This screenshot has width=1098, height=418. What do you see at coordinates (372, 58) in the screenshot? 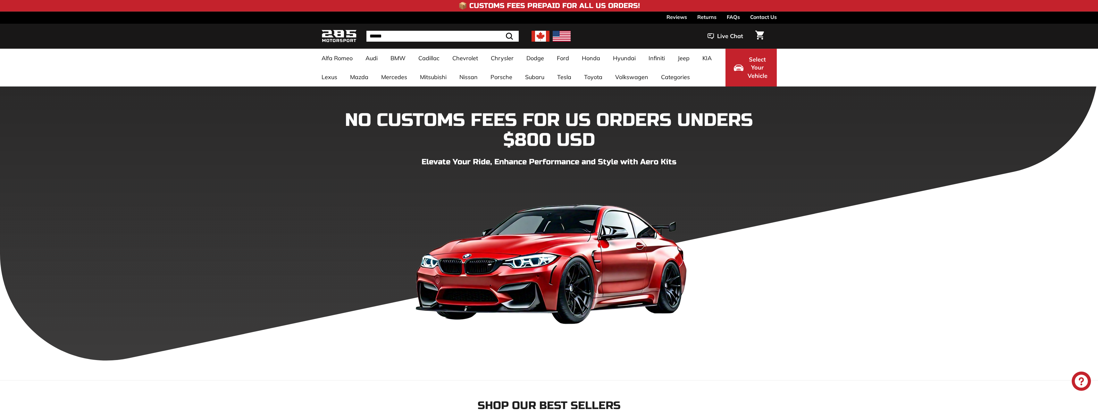
I see `a: Audi` at bounding box center [372, 58].